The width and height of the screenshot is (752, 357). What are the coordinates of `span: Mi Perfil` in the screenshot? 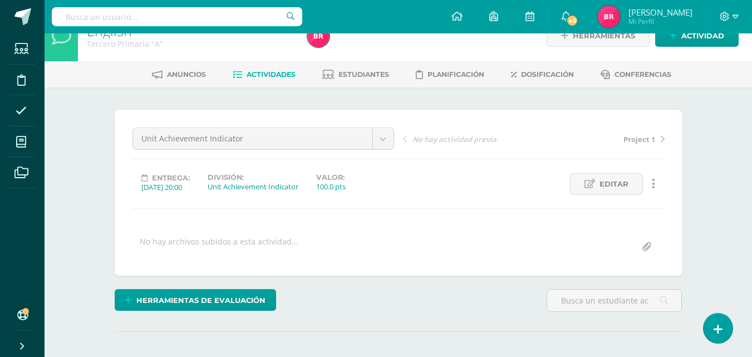 It's located at (661, 21).